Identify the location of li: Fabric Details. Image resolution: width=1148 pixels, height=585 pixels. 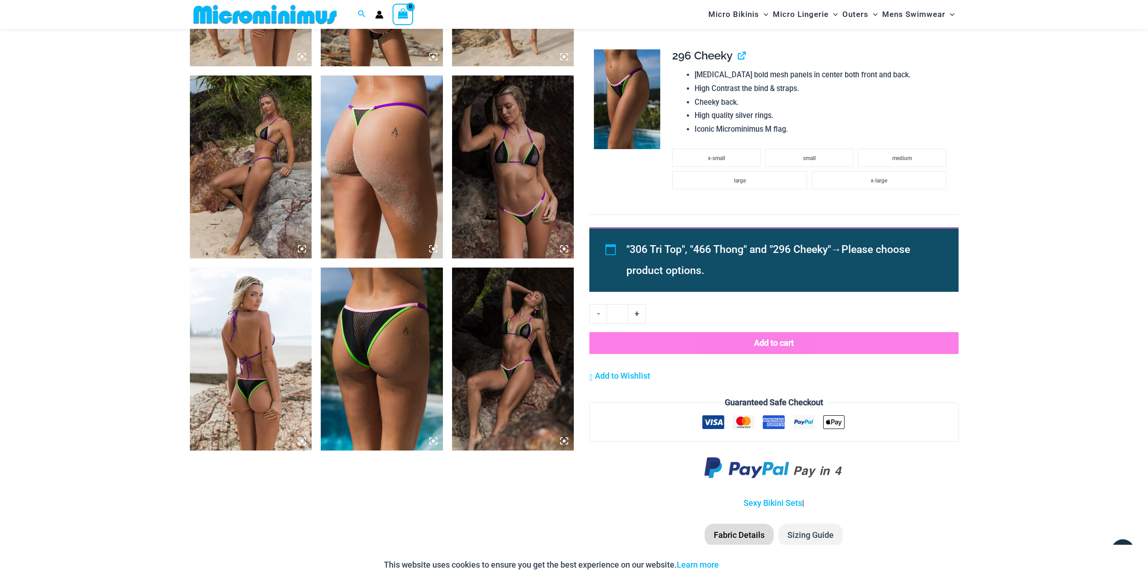
(739, 535).